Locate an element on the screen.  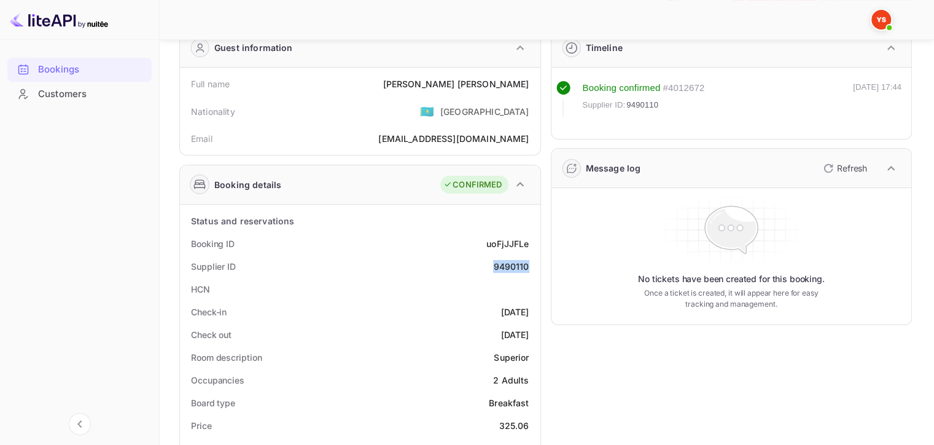
div: 2 Adults is located at coordinates (511, 380).